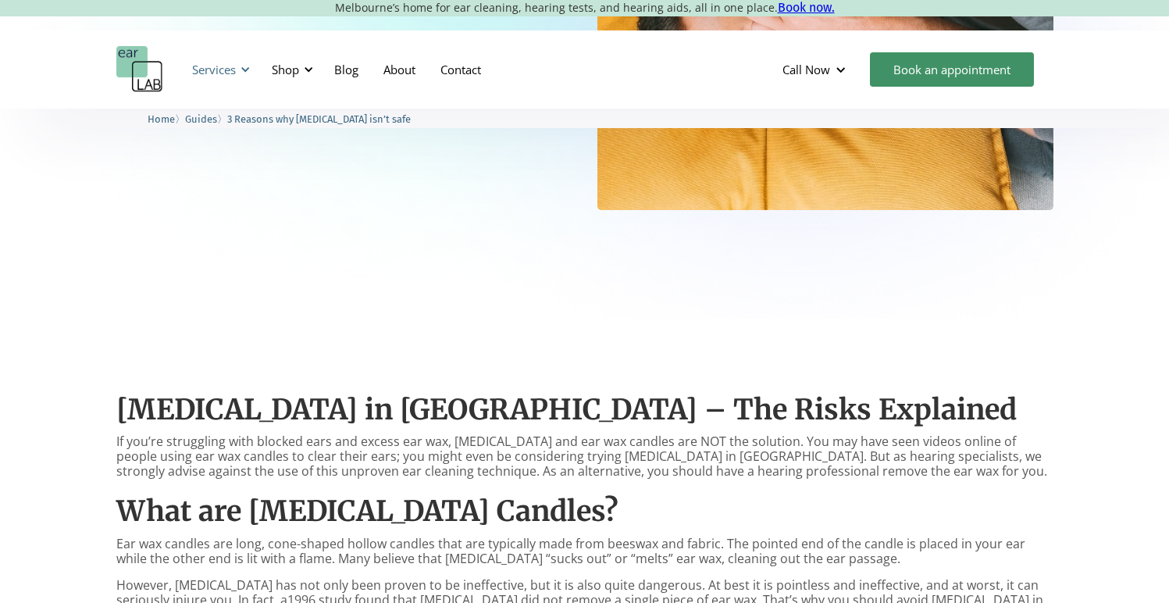 The image size is (1169, 603). What do you see at coordinates (399, 69) in the screenshot?
I see `a: About` at bounding box center [399, 69].